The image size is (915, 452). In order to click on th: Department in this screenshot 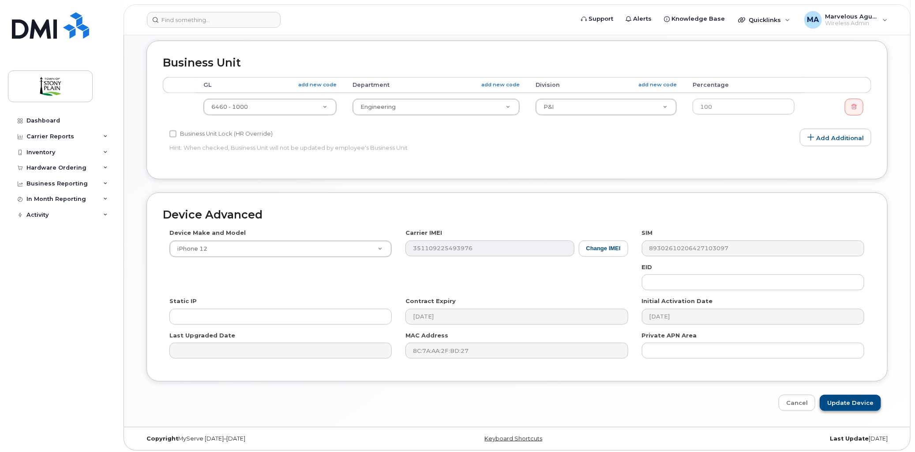, I will do `click(436, 85)`.